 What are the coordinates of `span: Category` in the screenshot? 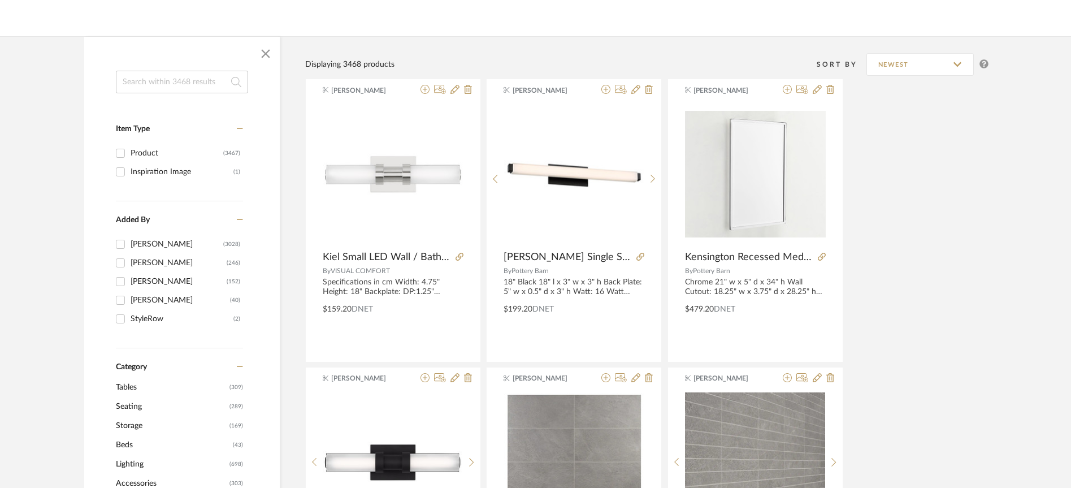 It's located at (131, 367).